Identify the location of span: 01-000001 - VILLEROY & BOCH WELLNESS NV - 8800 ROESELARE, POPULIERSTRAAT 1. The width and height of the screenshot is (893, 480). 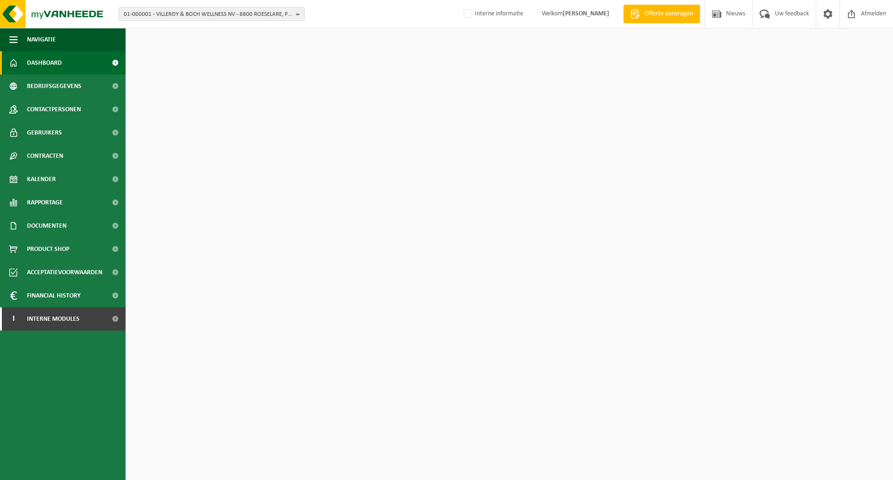
(208, 14).